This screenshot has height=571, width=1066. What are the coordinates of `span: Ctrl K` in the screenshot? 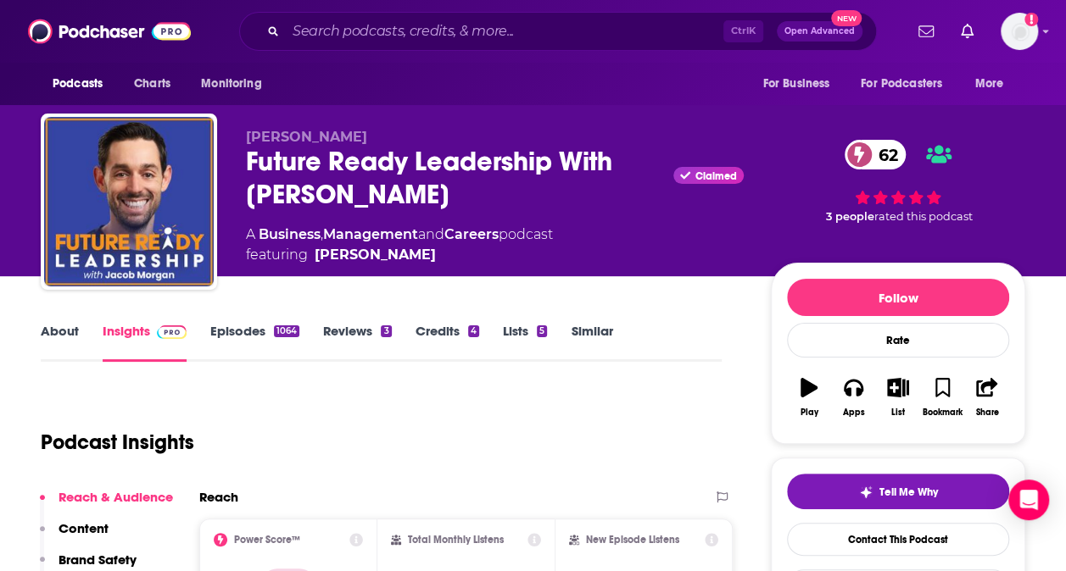 It's located at (743, 31).